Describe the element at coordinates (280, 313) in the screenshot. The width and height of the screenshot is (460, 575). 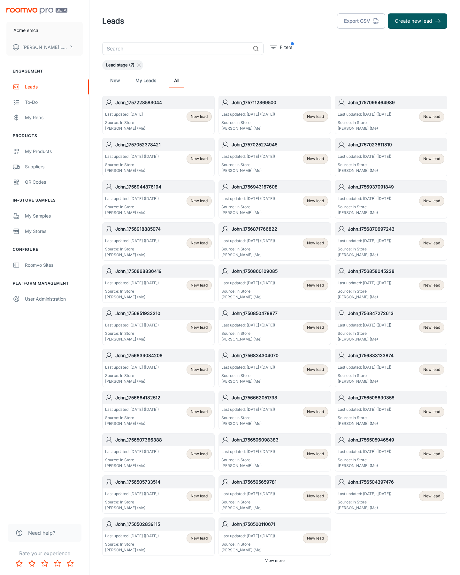
I see `h6: John_1756850478877` at that location.